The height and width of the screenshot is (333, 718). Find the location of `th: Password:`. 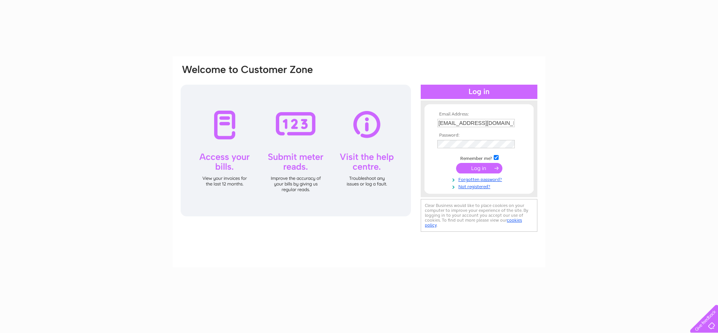

th: Password: is located at coordinates (479, 135).